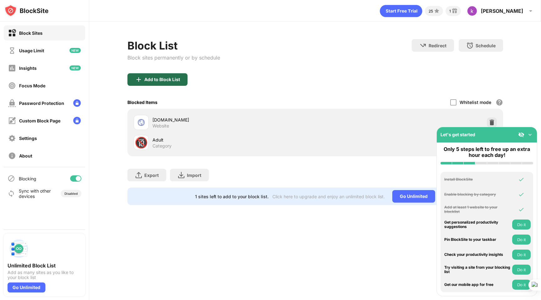 The height and width of the screenshot is (300, 541). Describe the element at coordinates (12, 50) in the screenshot. I see `img: time-usage-off.svg` at that location.